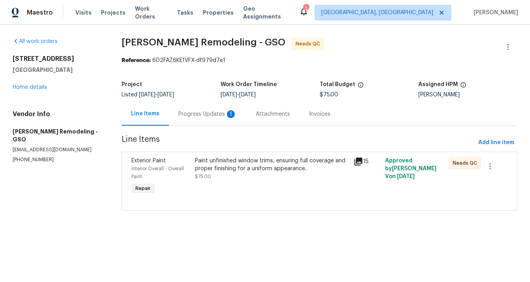 This screenshot has height=282, width=530. I want to click on span: Geo Assignments, so click(267, 13).